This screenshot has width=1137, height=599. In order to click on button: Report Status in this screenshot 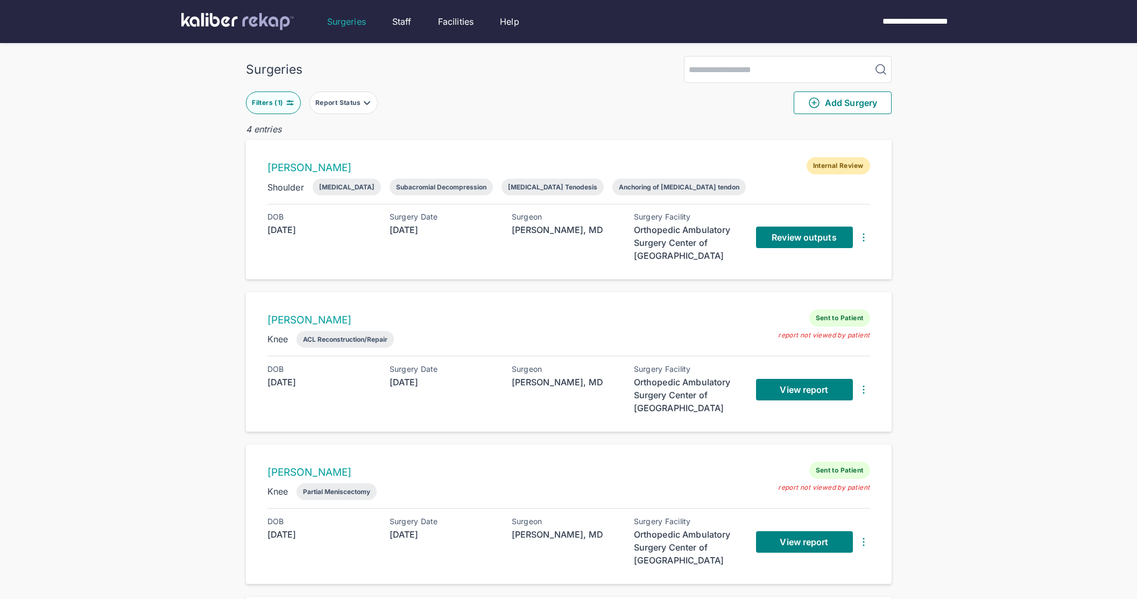, I will do `click(343, 103)`.